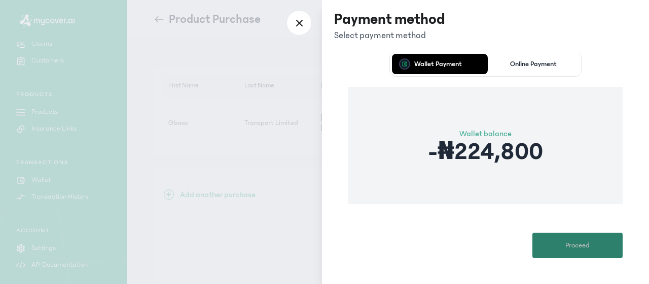  I want to click on p: Online Payment, so click(534, 64).